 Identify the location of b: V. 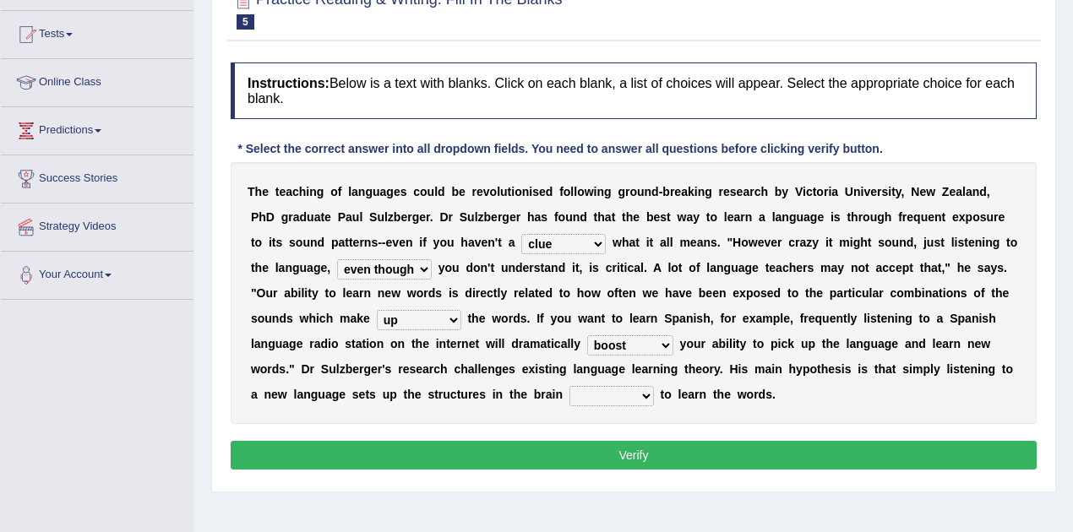
(798, 192).